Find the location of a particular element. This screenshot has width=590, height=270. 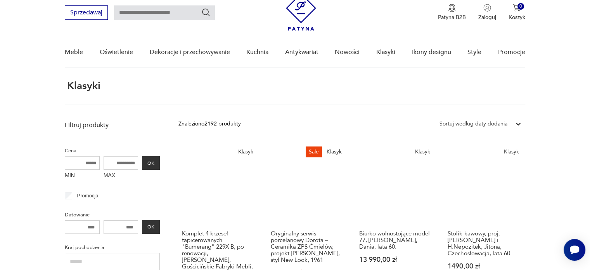

p: Patyna B2B is located at coordinates (452, 17).